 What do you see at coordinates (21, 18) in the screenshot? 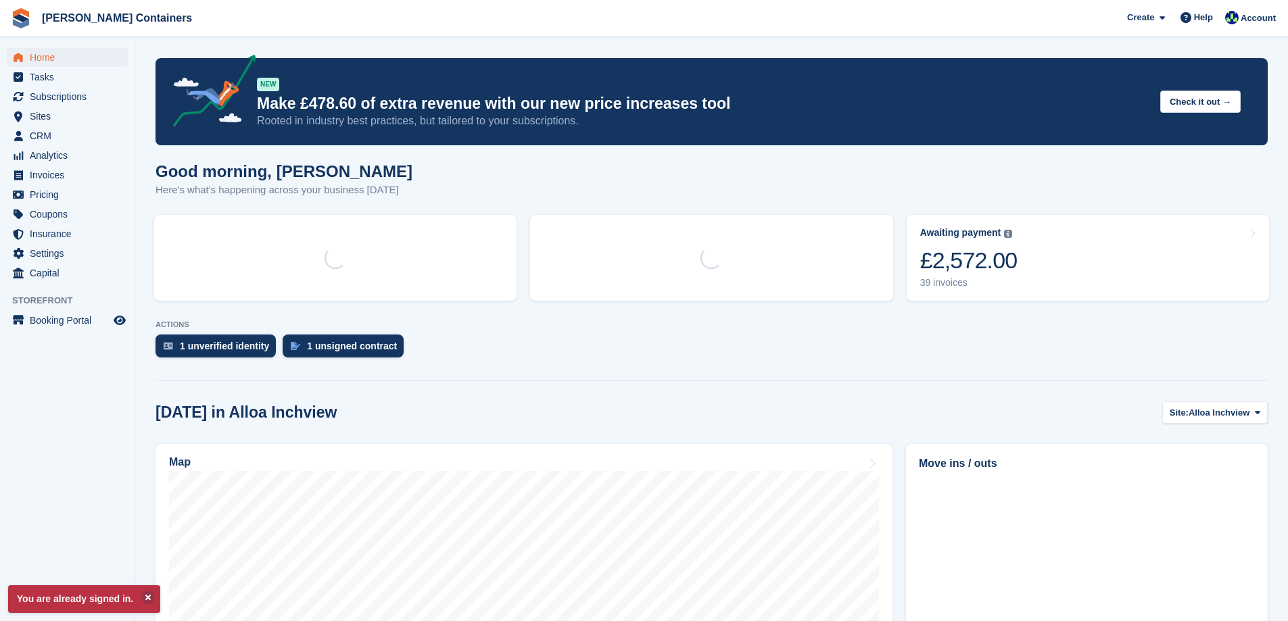
I see `img: stora-icon-8386f47178a22dfd0bd8f6a31ec36ba5ce8667c1dd55bd0f319d3a0aa187defe.svg` at bounding box center [21, 18].